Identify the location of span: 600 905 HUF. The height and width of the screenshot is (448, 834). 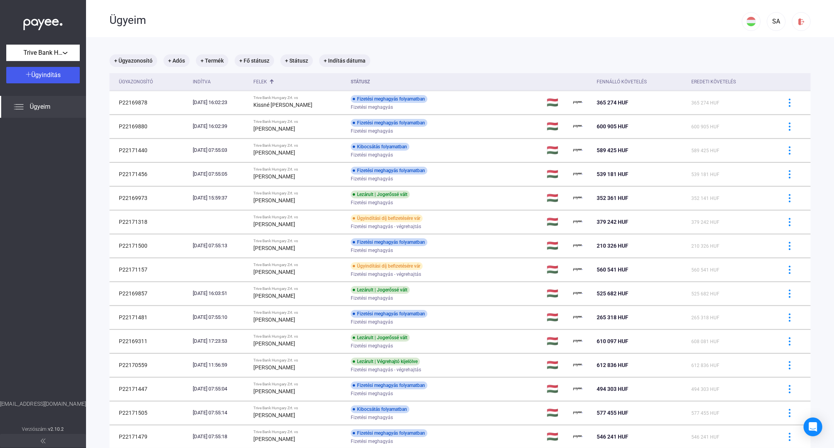
(612, 126).